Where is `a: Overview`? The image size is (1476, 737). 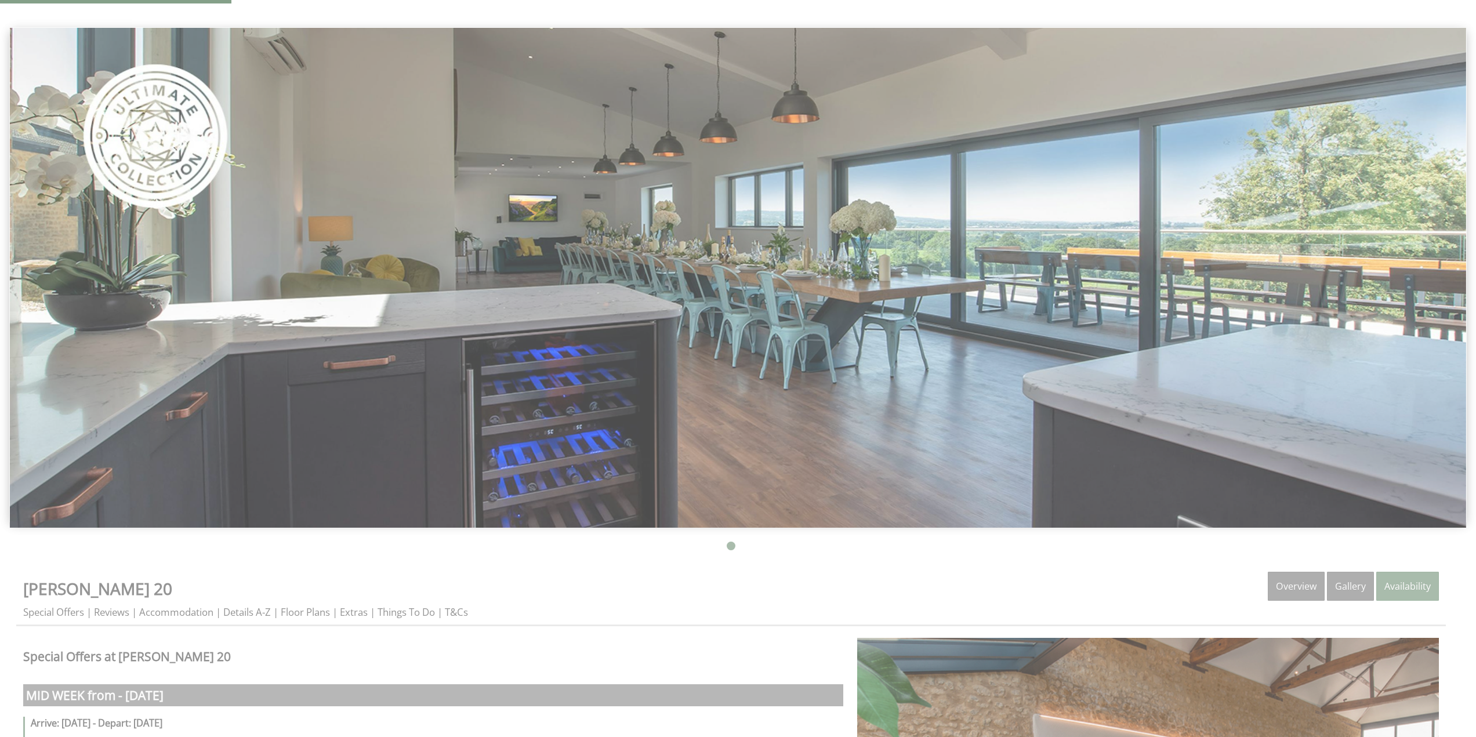
a: Overview is located at coordinates (1297, 587).